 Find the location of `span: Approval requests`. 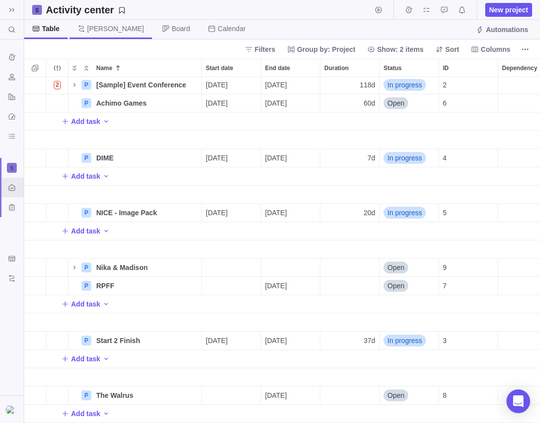

span: Approval requests is located at coordinates (444, 10).